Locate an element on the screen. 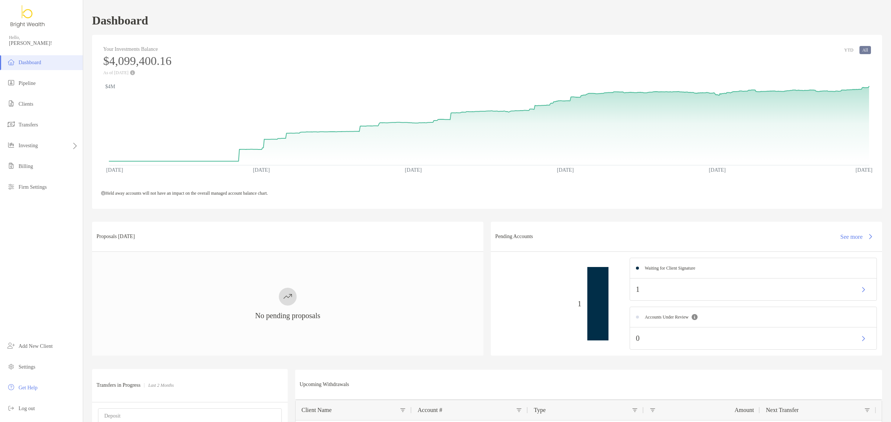 This screenshot has height=422, width=891. img: pipeline icon is located at coordinates (11, 83).